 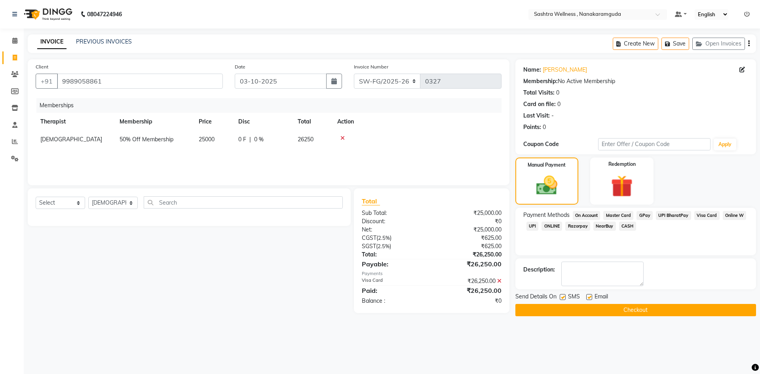 I want to click on span: Send Details On, so click(x=536, y=297).